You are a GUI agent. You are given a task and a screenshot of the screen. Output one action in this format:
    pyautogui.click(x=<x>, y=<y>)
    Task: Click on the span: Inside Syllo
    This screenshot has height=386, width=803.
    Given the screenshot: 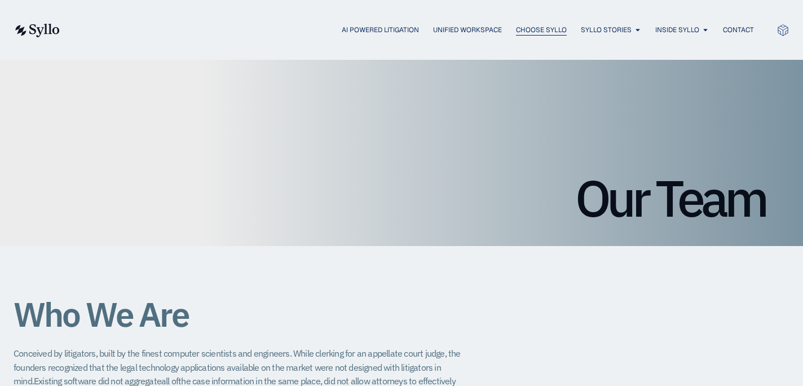 What is the action you would take?
    pyautogui.click(x=677, y=30)
    